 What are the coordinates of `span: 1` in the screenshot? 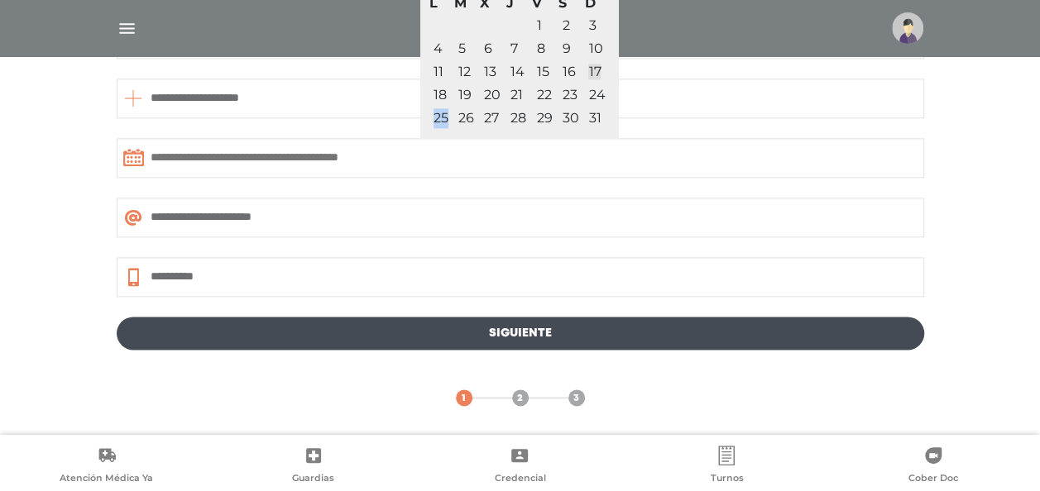 It's located at (463, 399).